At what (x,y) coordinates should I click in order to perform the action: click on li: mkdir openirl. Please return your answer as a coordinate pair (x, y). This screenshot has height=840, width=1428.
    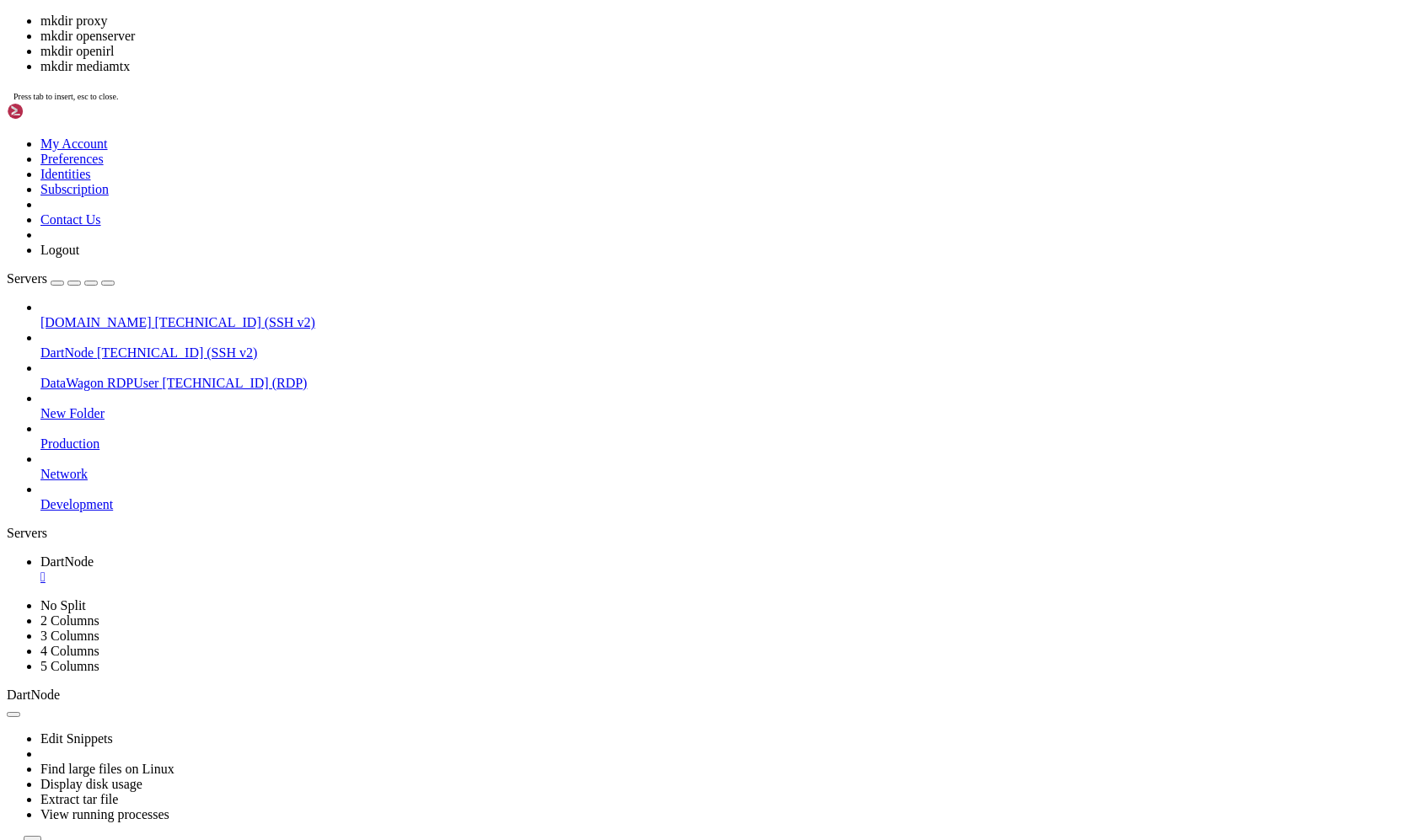
    Looking at the image, I should click on (730, 52).